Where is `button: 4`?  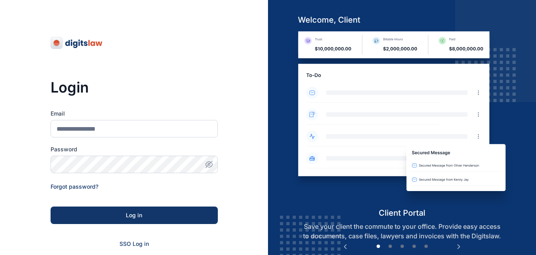 button: 4 is located at coordinates (414, 247).